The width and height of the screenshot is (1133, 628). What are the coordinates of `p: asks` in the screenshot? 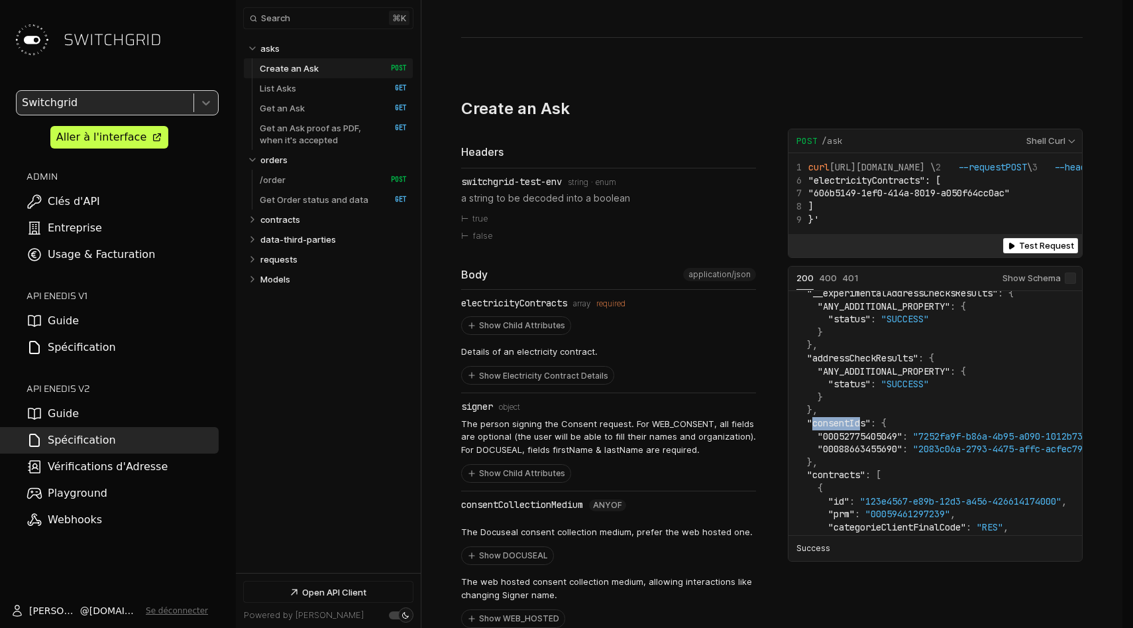 It's located at (270, 48).